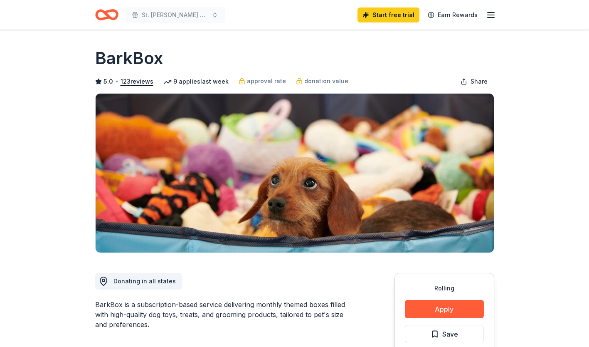 This screenshot has width=589, height=347. What do you see at coordinates (262, 81) in the screenshot?
I see `a: approval rate` at bounding box center [262, 81].